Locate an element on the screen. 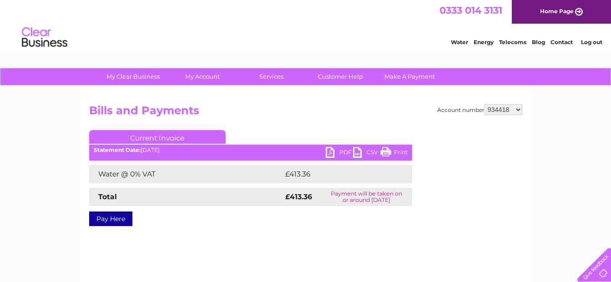 This screenshot has height=282, width=611. a: Log out is located at coordinates (592, 42).